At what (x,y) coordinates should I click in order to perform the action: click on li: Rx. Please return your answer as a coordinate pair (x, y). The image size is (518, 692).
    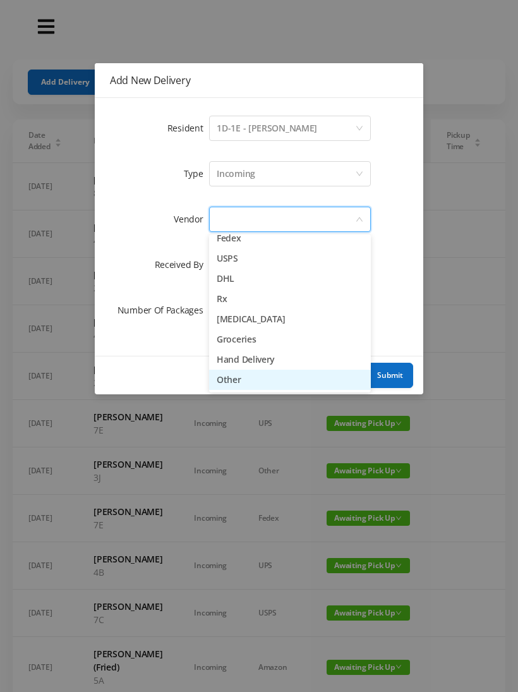
    Looking at the image, I should click on (290, 299).